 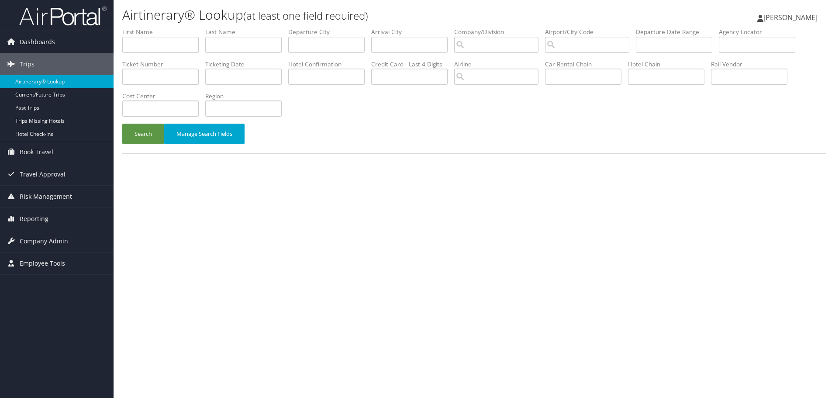 I want to click on label: Company/Division, so click(x=500, y=32).